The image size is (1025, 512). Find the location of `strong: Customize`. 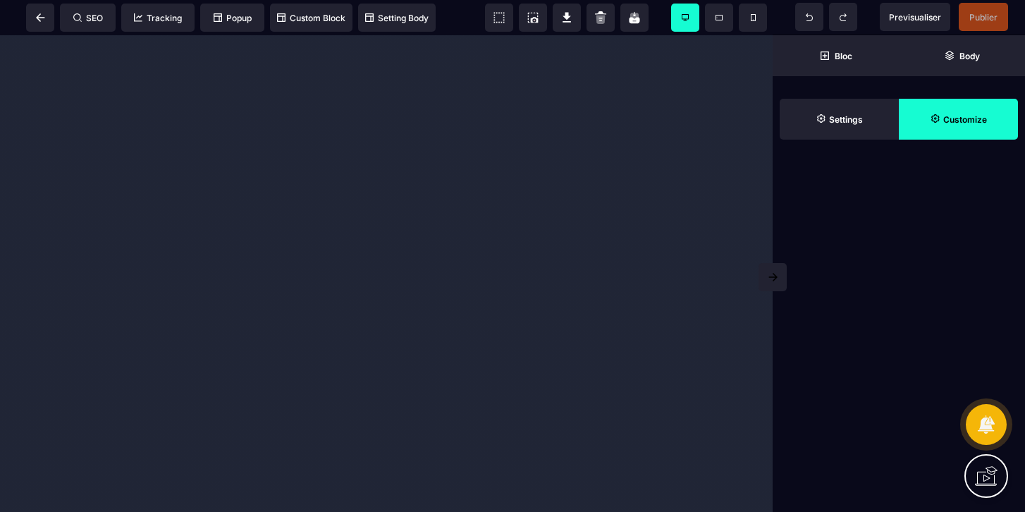

strong: Customize is located at coordinates (965, 119).